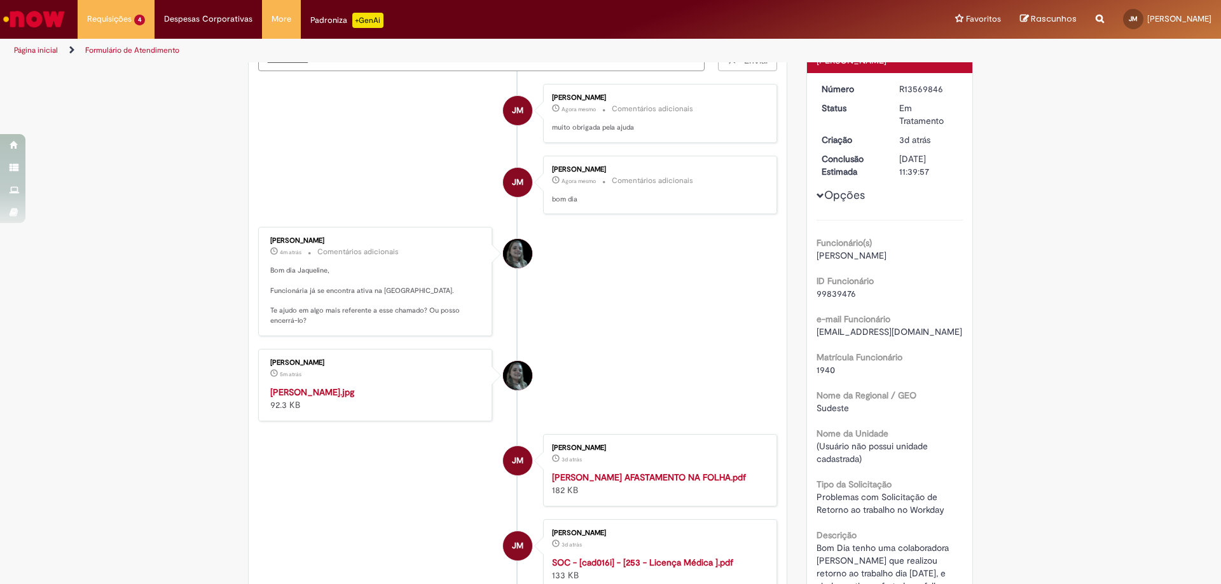 The height and width of the screenshot is (584, 1221). Describe the element at coordinates (291, 374) in the screenshot. I see `time: 29/09/2025 07:38:26` at that location.